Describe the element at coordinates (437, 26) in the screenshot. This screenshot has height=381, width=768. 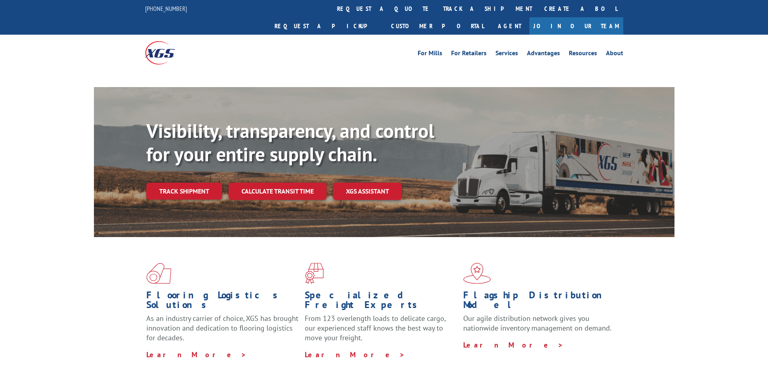
I see `a: Customer Portal` at that location.